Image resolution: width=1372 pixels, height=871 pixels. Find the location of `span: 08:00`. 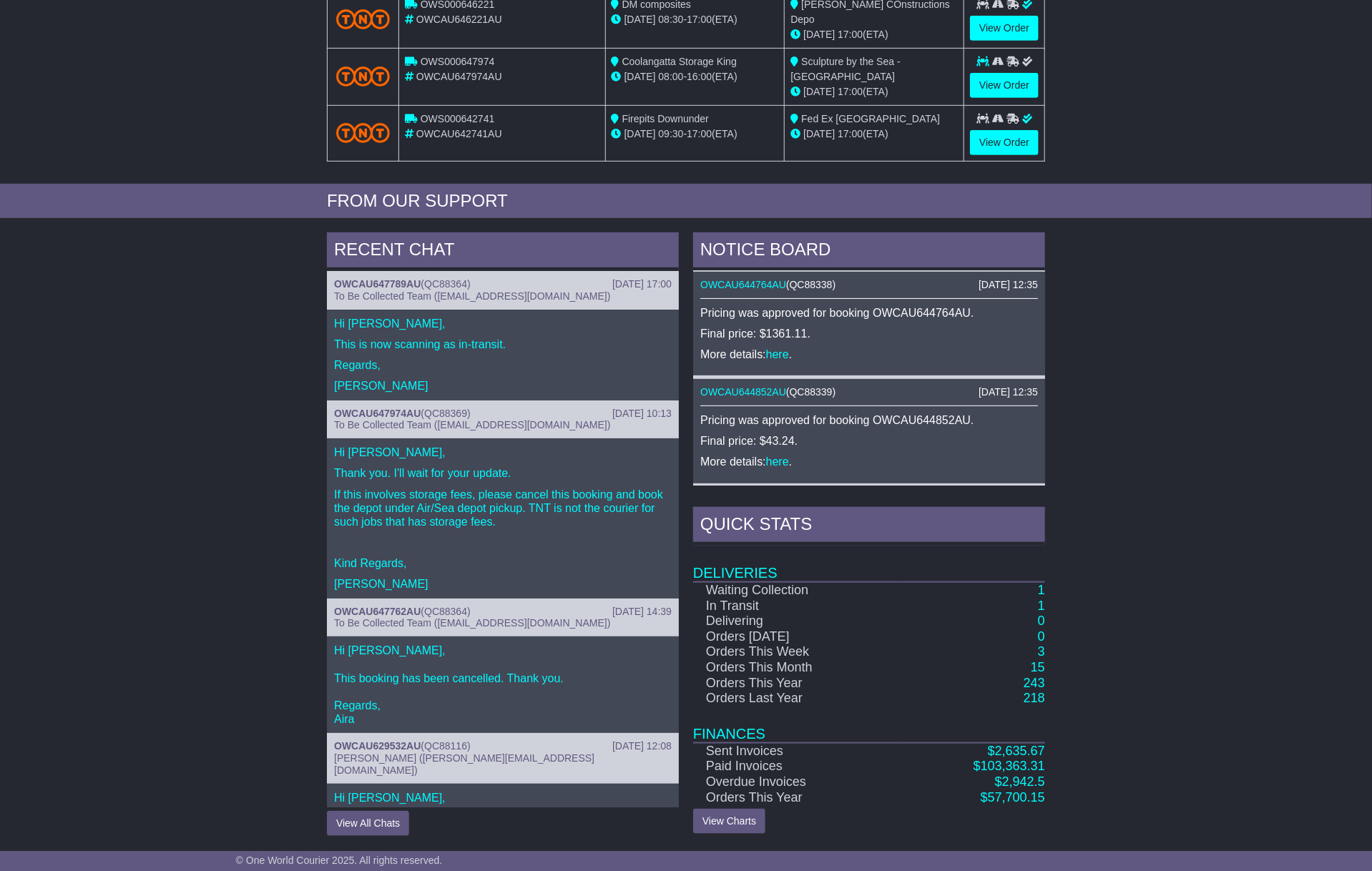

span: 08:00 is located at coordinates (671, 77).